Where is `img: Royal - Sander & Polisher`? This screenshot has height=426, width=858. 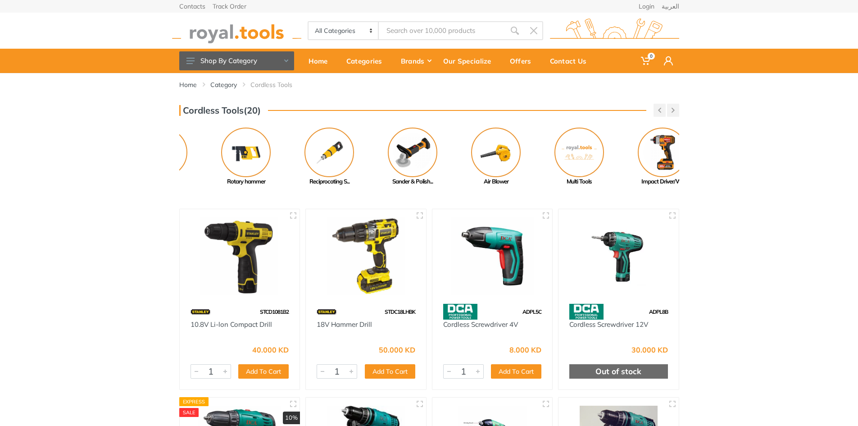 img: Royal - Sander & Polisher is located at coordinates (413, 152).